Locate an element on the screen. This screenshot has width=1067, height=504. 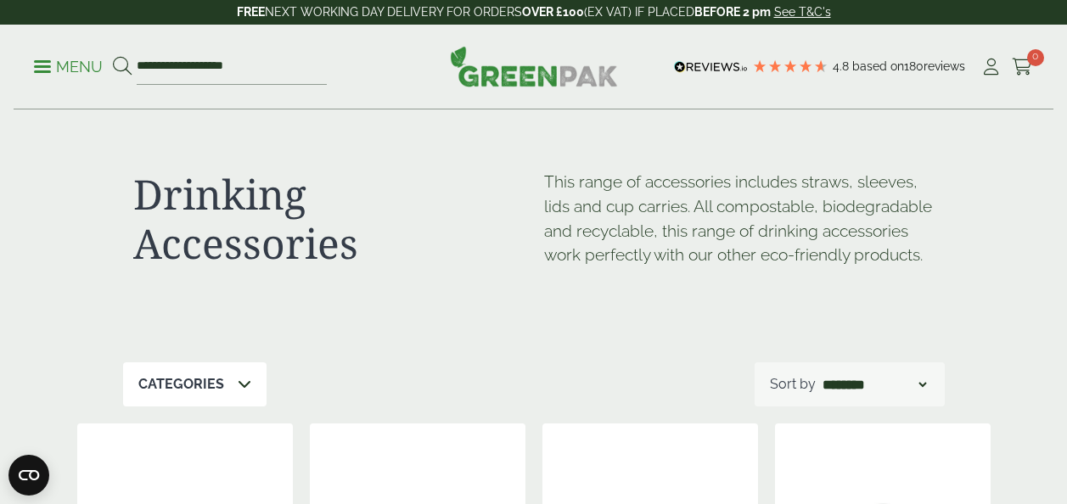
span: 0 is located at coordinates (1036, 58).